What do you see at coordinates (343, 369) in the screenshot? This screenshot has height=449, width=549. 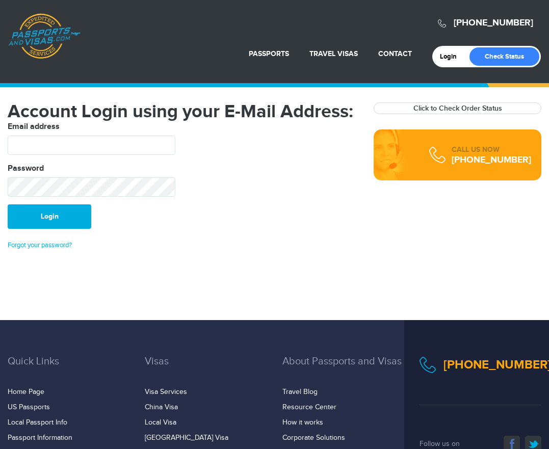 I see `h3: About Passports and Visas` at bounding box center [343, 369].